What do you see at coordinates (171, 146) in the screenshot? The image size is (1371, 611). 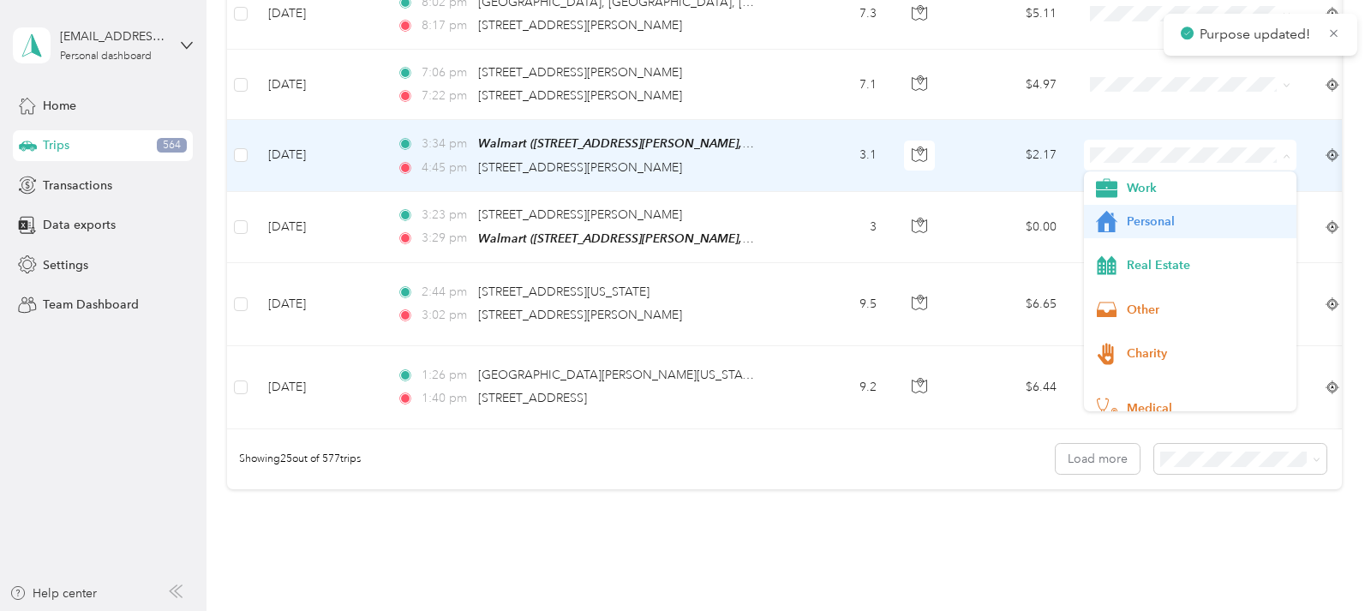 I see `span: 564` at bounding box center [171, 146].